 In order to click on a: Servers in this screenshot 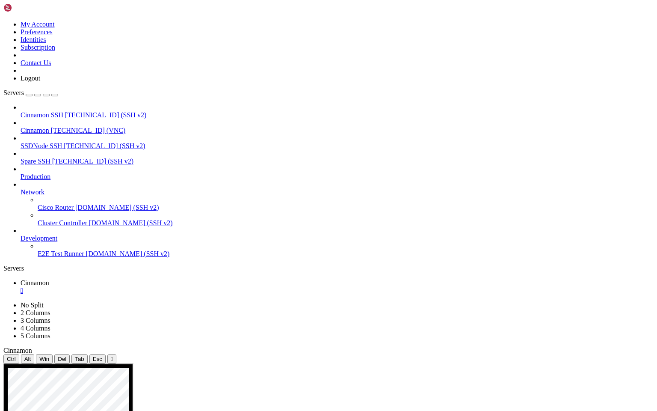, I will do `click(31, 92)`.